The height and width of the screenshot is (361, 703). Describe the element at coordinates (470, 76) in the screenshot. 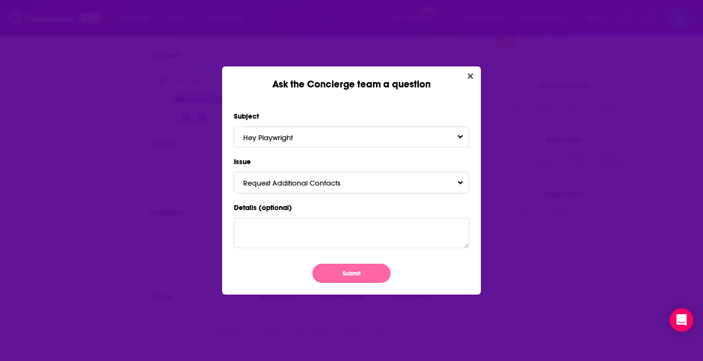

I see `button: Close` at that location.